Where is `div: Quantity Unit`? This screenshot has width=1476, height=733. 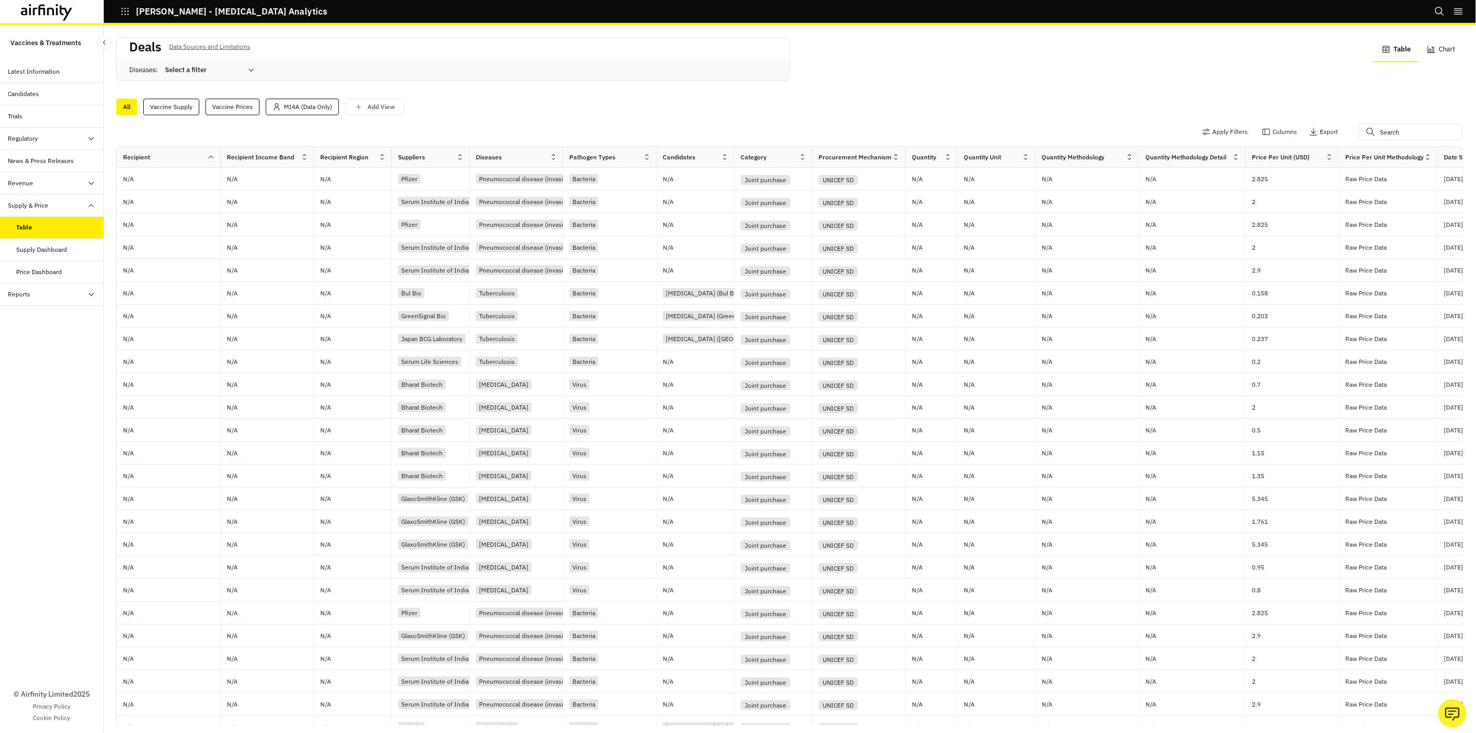 div: Quantity Unit is located at coordinates (982, 157).